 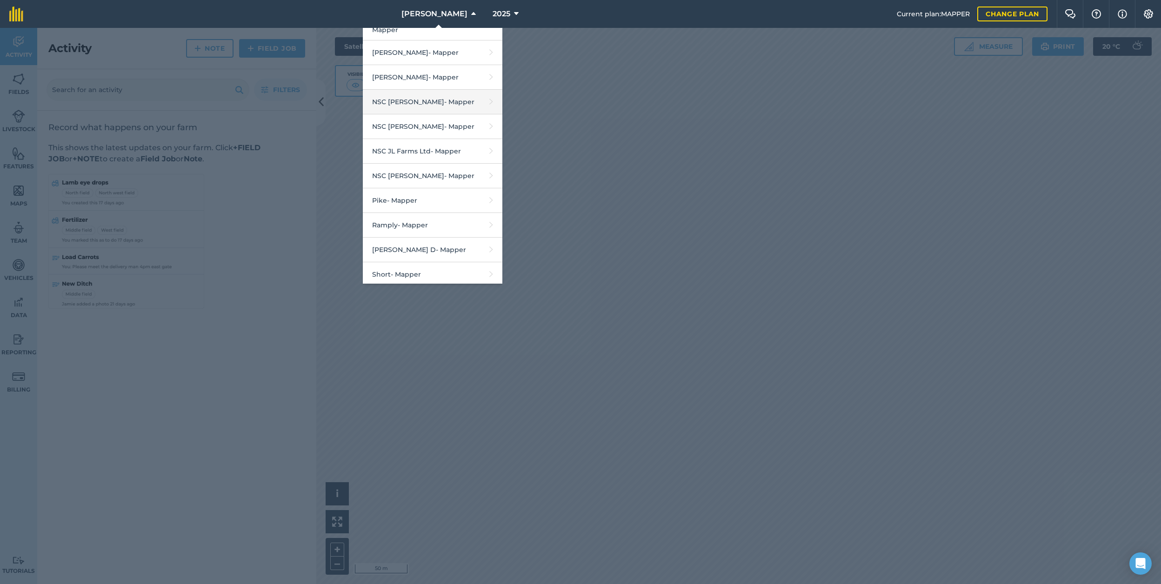 I want to click on img: Two speech bubbles overlapping with the left bubble in the forefront, so click(x=1071, y=14).